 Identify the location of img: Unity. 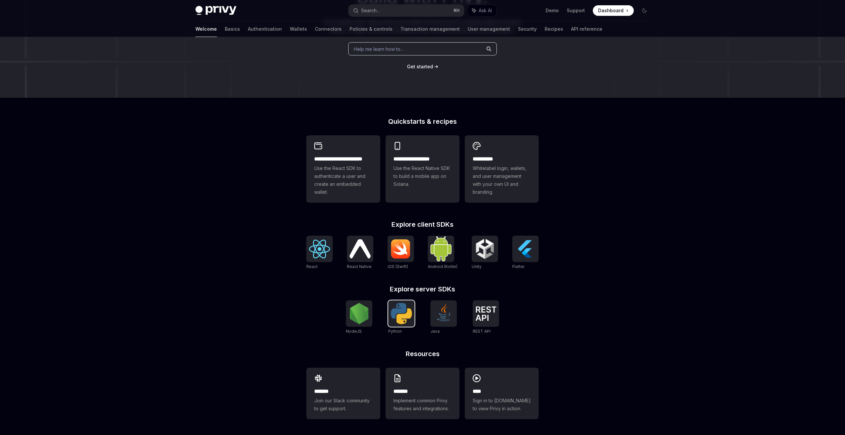
(485, 249).